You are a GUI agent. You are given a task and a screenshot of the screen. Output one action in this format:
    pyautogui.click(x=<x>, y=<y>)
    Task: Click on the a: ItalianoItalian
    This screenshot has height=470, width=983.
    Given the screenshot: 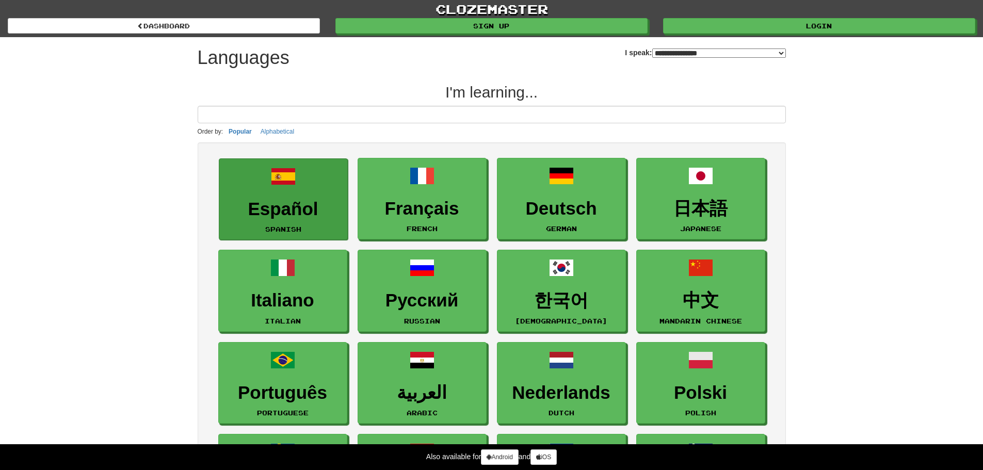 What is the action you would take?
    pyautogui.click(x=283, y=290)
    